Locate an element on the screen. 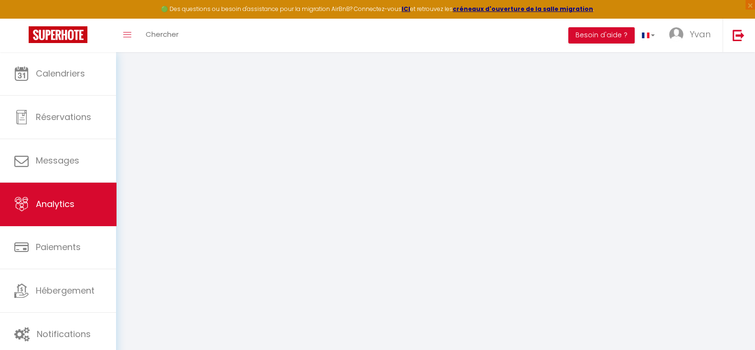 Image resolution: width=755 pixels, height=350 pixels. span: Yvan is located at coordinates (700, 34).